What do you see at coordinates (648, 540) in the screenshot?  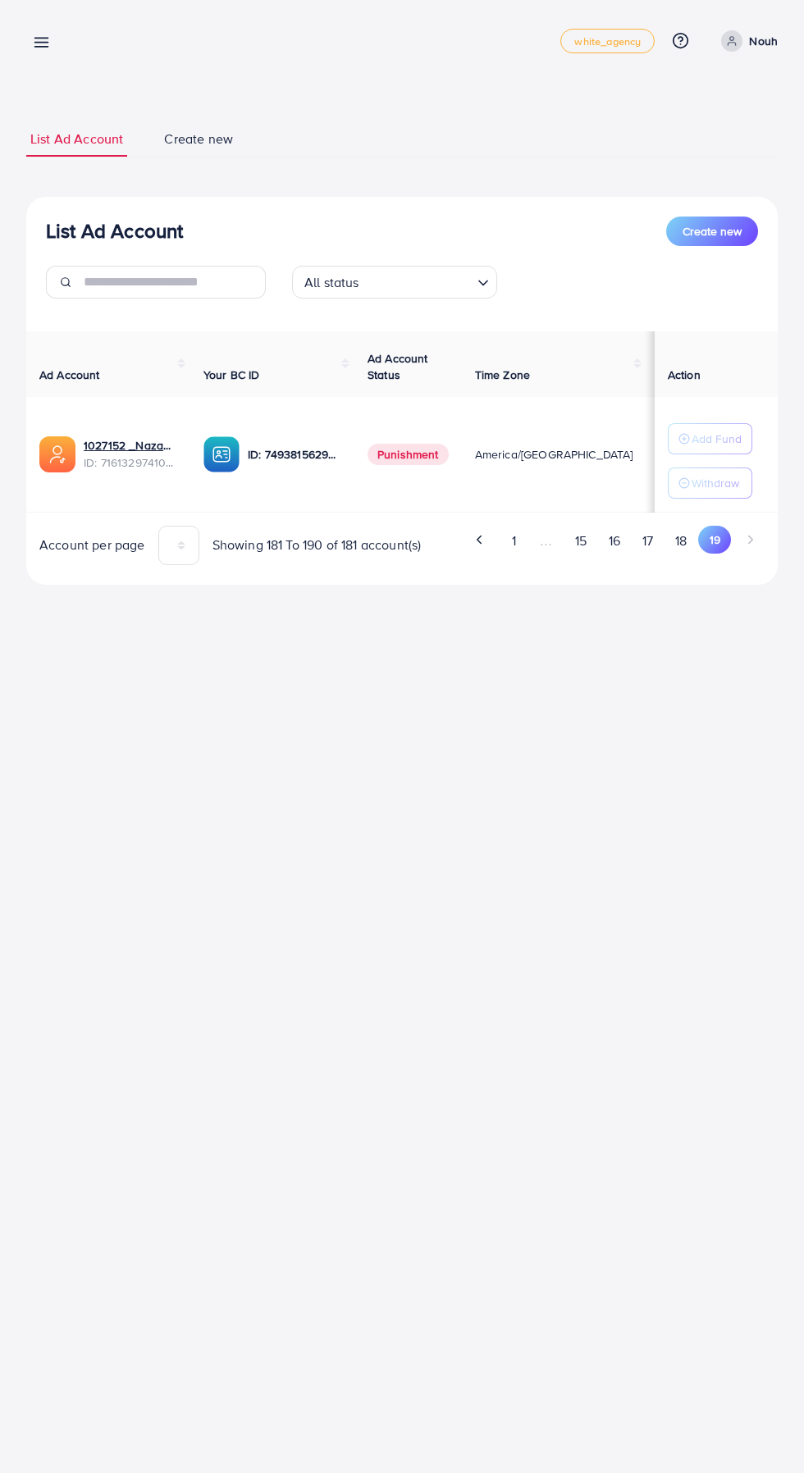 I see `button: Go to page 17` at bounding box center [648, 540].